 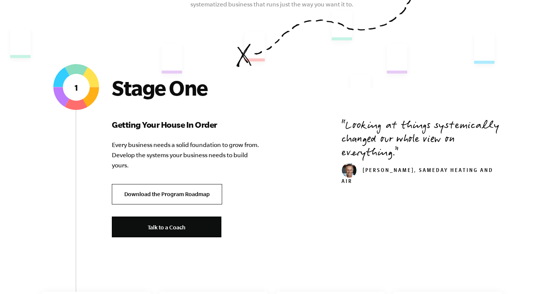 What do you see at coordinates (187, 155) in the screenshot?
I see `p: Every business needs a solid foundation to grow from. Develop the systems your business needs to ...` at bounding box center [187, 155].